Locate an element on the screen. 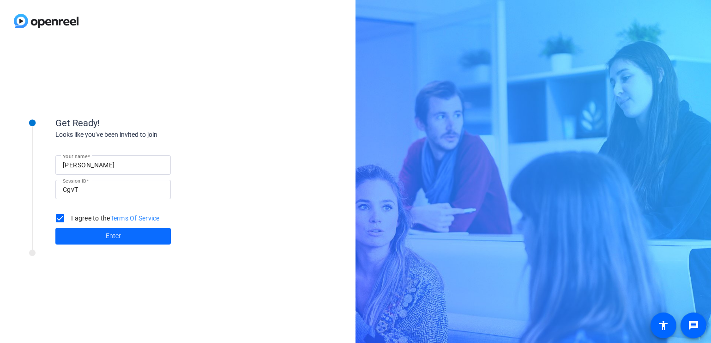  mat-icon: accessibility is located at coordinates (663, 325).